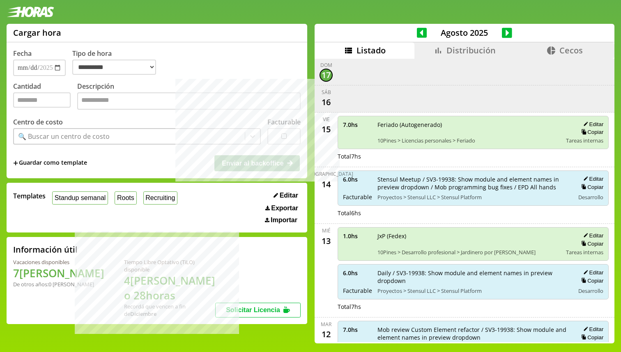  Describe the element at coordinates (326, 230) in the screenshot. I see `div: mié` at that location.